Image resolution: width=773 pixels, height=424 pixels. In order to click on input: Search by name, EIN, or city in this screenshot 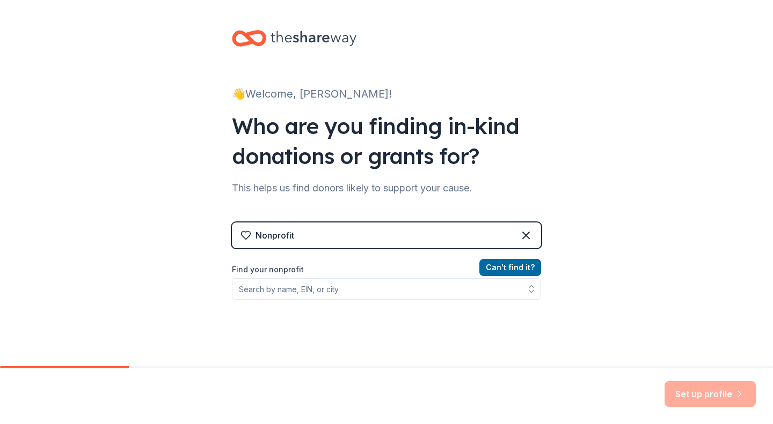, I will do `click(386, 289)`.